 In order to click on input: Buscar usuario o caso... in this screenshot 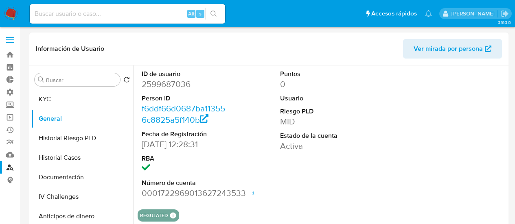, I will do `click(127, 14)`.